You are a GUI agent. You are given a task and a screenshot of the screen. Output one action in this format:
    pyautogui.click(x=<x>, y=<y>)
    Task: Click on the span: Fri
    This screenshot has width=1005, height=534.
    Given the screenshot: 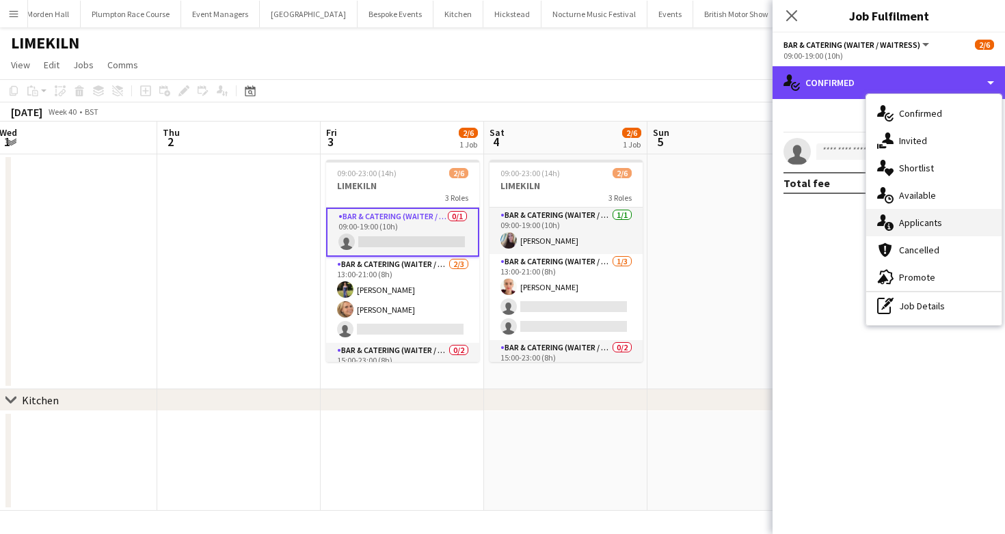 What is the action you would take?
    pyautogui.click(x=331, y=133)
    